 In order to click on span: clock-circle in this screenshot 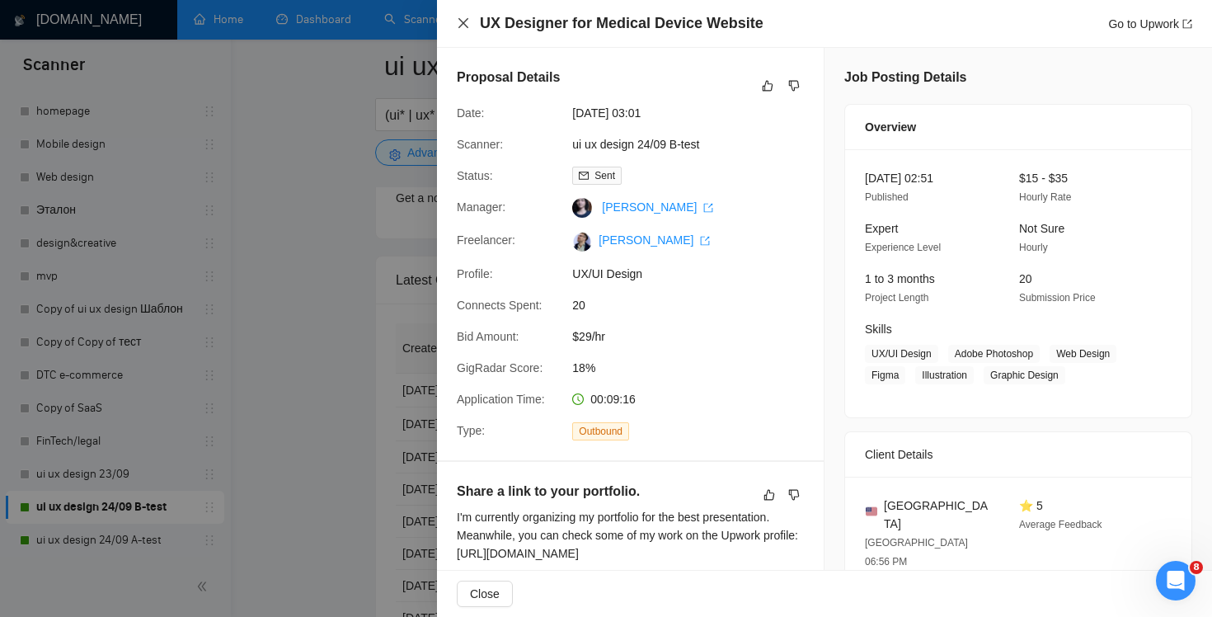, I will do `click(578, 399)`.